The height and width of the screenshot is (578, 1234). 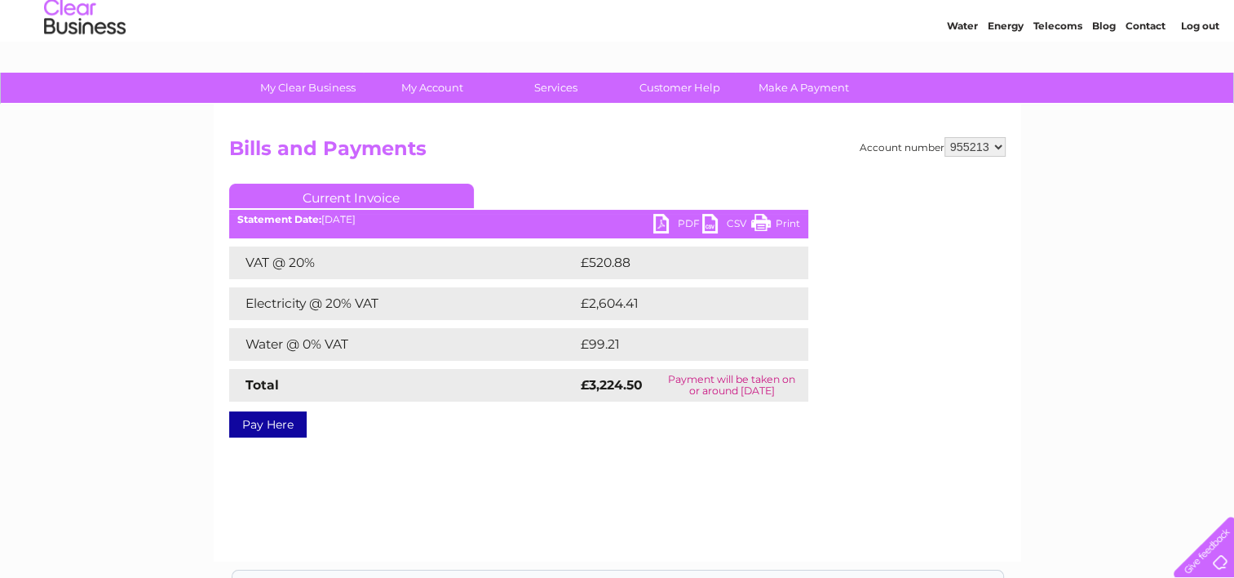 I want to click on td: Electricity @ 20% VAT, so click(x=403, y=304).